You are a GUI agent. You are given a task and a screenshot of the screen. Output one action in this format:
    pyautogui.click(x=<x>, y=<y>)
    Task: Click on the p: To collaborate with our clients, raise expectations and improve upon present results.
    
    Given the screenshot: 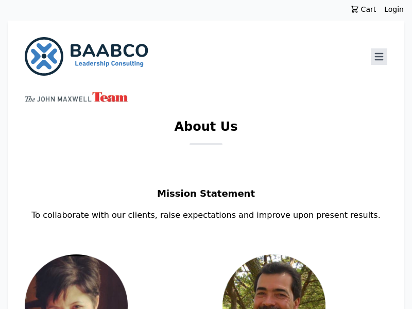 What is the action you would take?
    pyautogui.click(x=206, y=215)
    